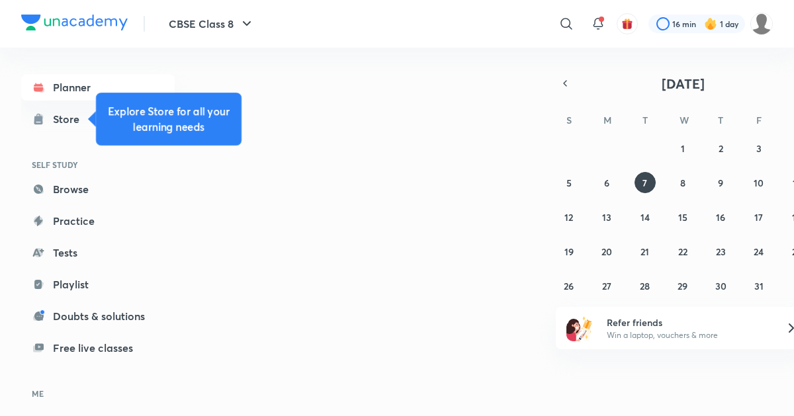 The image size is (794, 416). What do you see at coordinates (569, 286) in the screenshot?
I see `button: October 26, 2025` at bounding box center [569, 286].